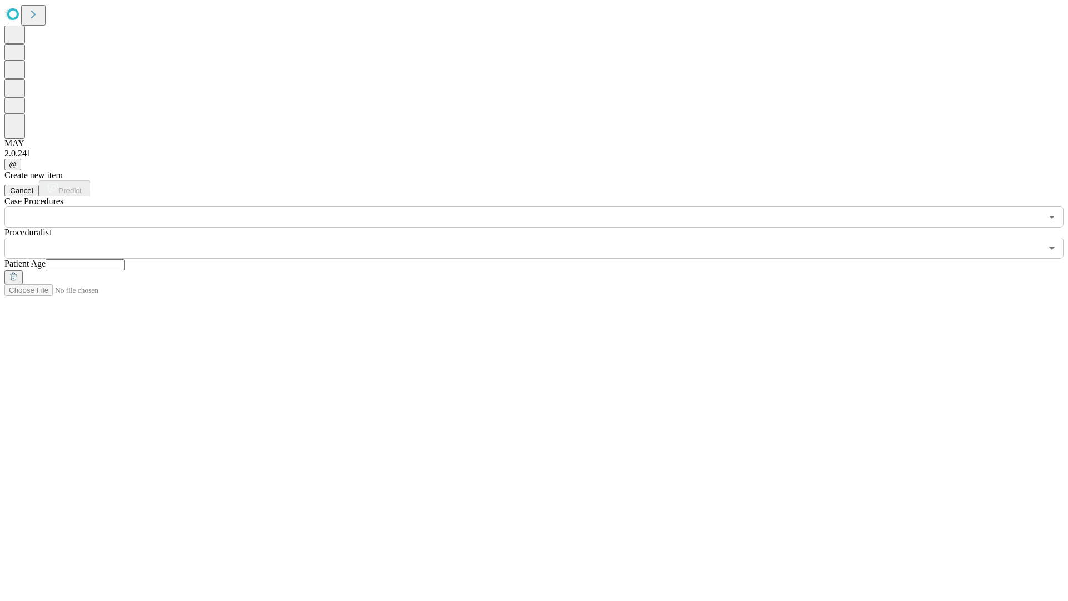 The image size is (1068, 601). Describe the element at coordinates (70, 190) in the screenshot. I see `span: Predict` at that location.